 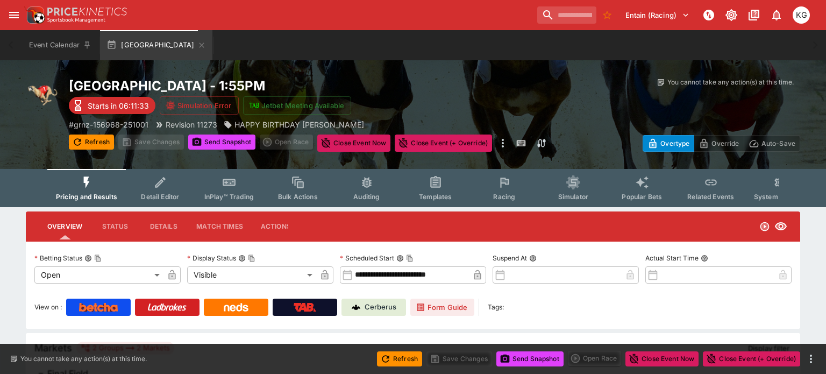 What do you see at coordinates (109, 124) in the screenshot?
I see `p: Copy To Clipboard` at bounding box center [109, 124].